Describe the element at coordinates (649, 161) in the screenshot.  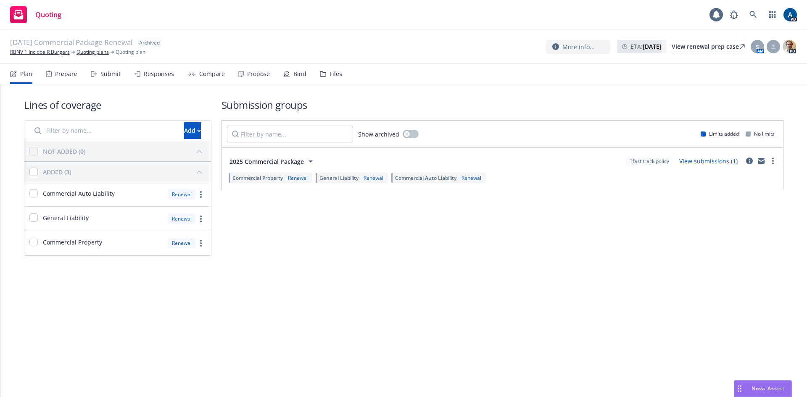
I see `span: 1 fast track policy` at that location.